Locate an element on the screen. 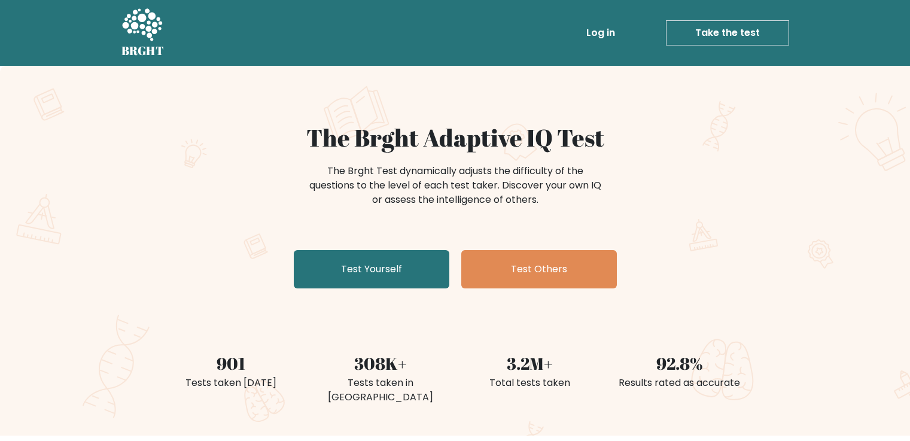 The height and width of the screenshot is (441, 910). div: The Brght Test dynamically adjusts the difficulty of the questions to the level of each test take... is located at coordinates (455, 186).